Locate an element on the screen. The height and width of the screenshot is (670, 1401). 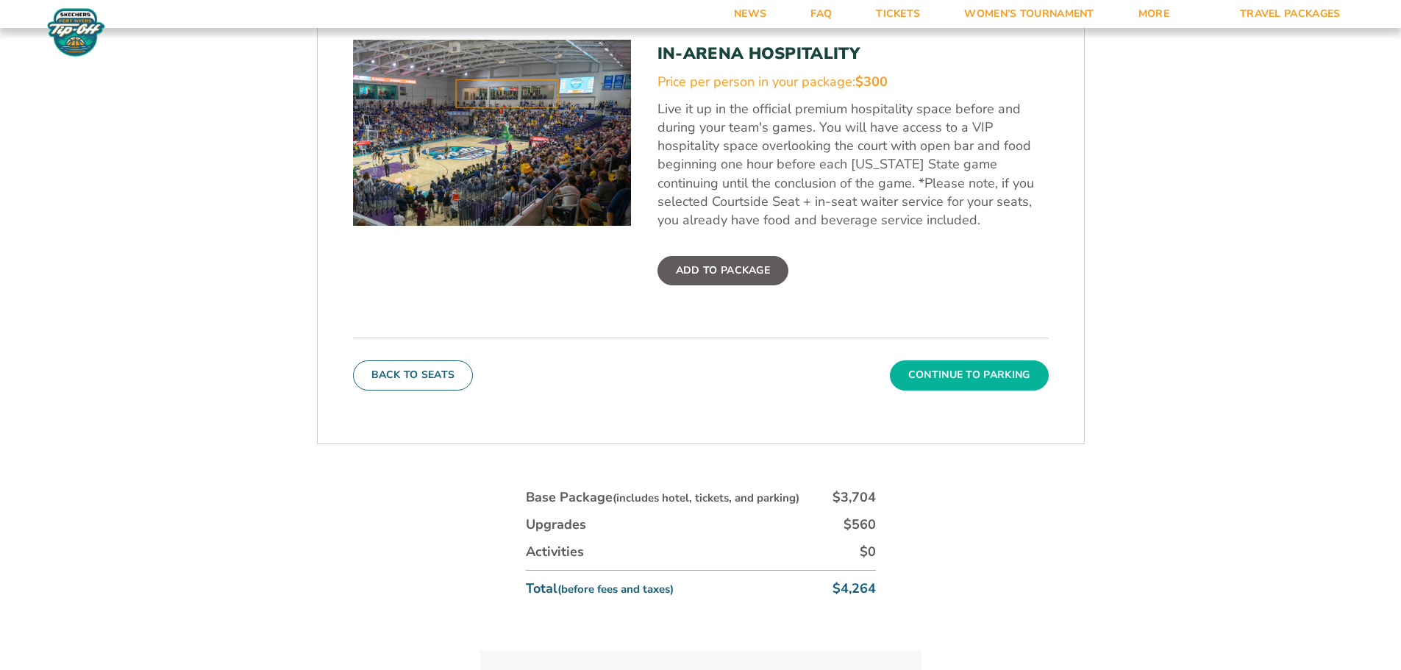
div: Price per person in your package: is located at coordinates (853, 82).